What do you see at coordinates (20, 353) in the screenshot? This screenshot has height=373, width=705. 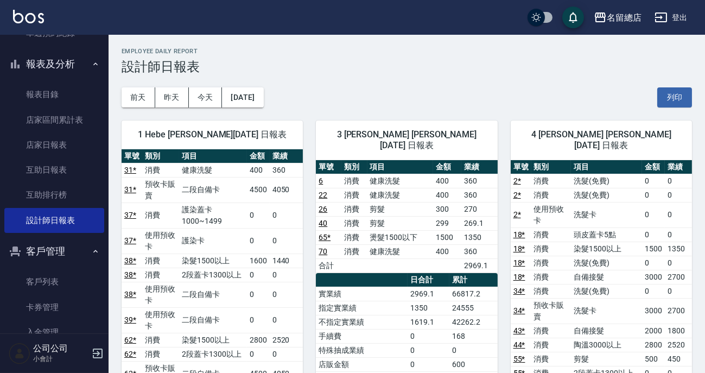 I see `img: Person` at bounding box center [20, 353].